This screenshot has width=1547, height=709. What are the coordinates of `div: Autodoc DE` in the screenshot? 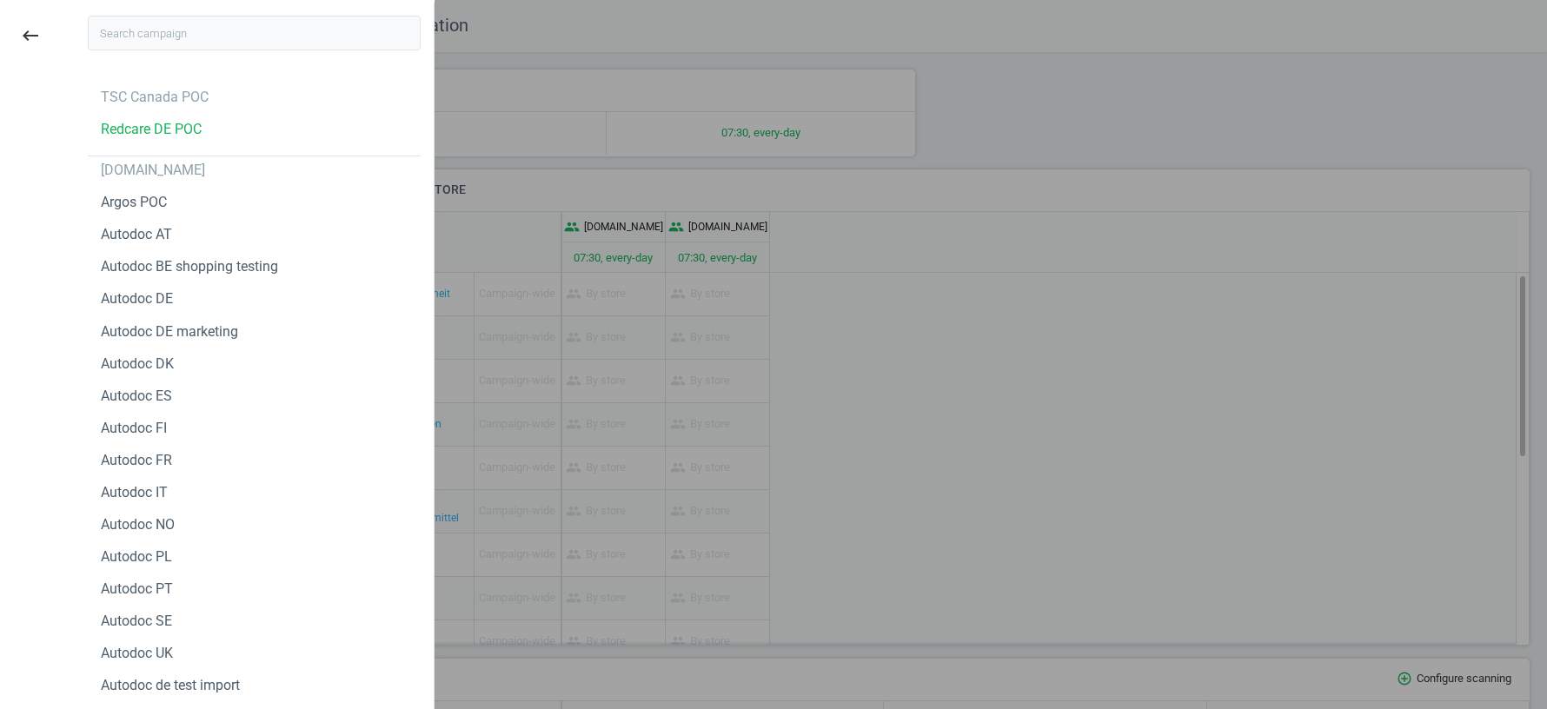 It's located at (136, 299).